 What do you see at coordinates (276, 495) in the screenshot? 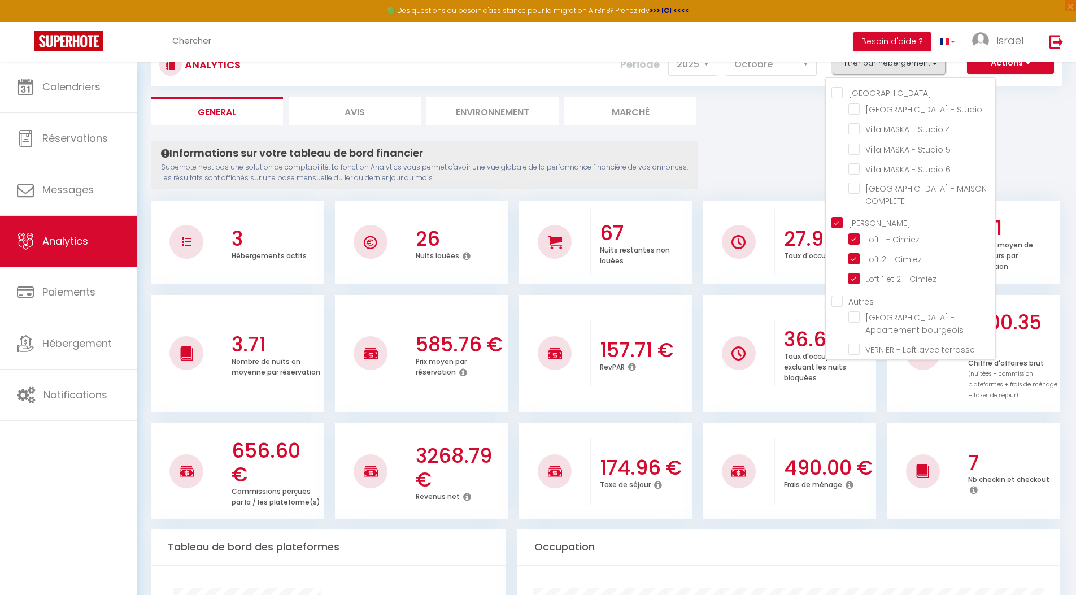
I see `p: Commissions perçues par la / les plateforme(s)` at bounding box center [276, 495].